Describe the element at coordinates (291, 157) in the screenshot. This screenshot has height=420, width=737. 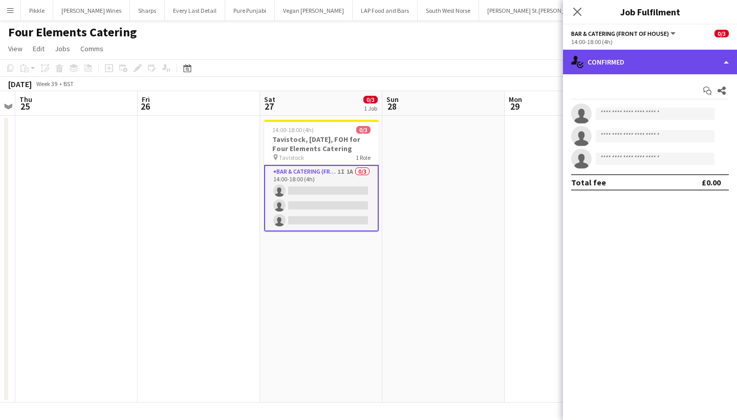
I see `span: Tavistock` at that location.